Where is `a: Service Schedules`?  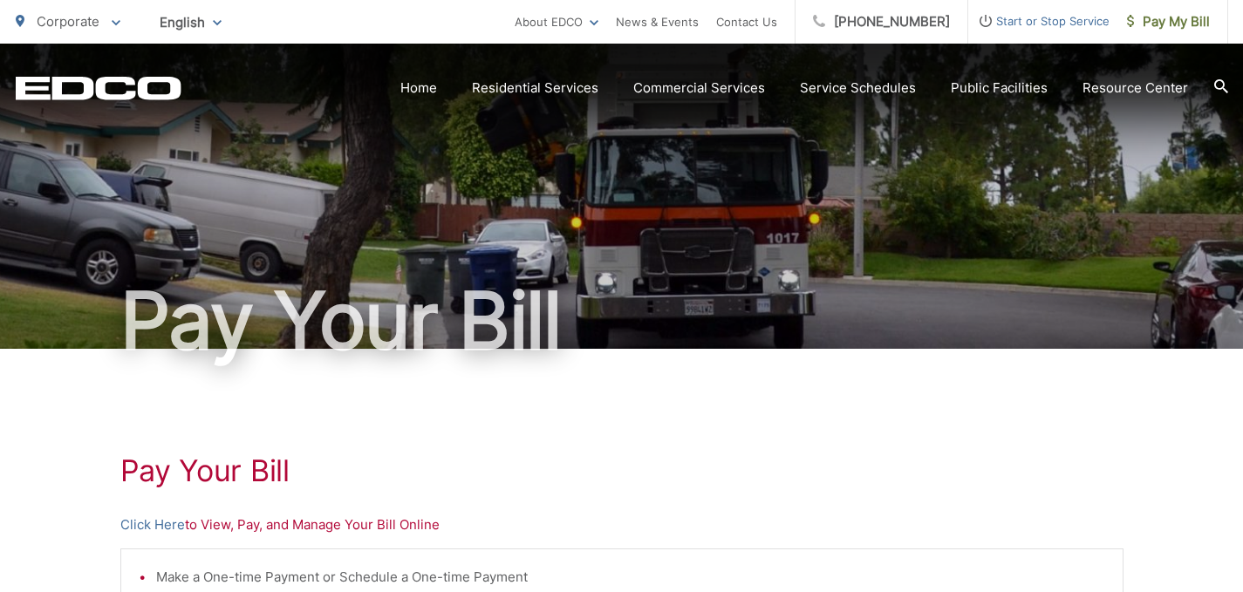 a: Service Schedules is located at coordinates (857, 88).